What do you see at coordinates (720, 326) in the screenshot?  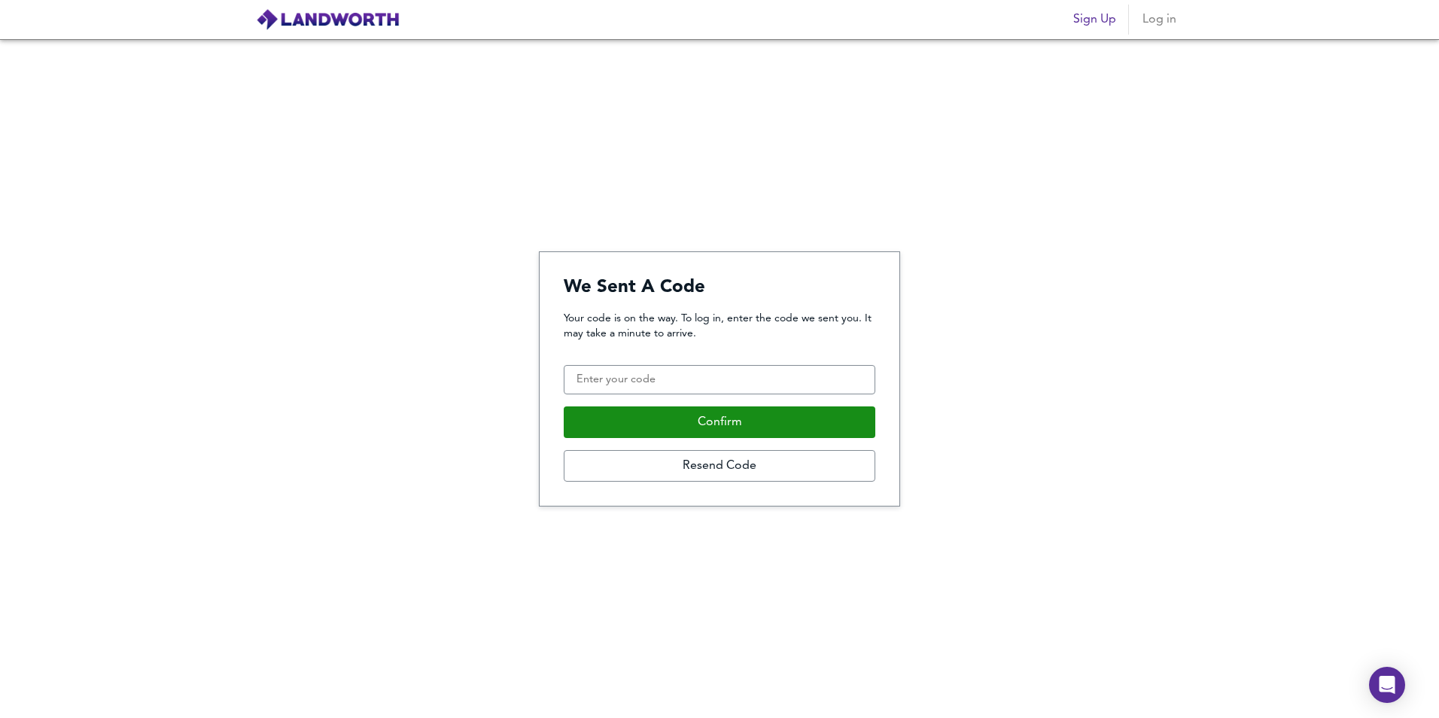 I see `p: Your code is on the way. To log in, enter the code we sent you. It may take a minute to arrive.` at bounding box center [720, 326].